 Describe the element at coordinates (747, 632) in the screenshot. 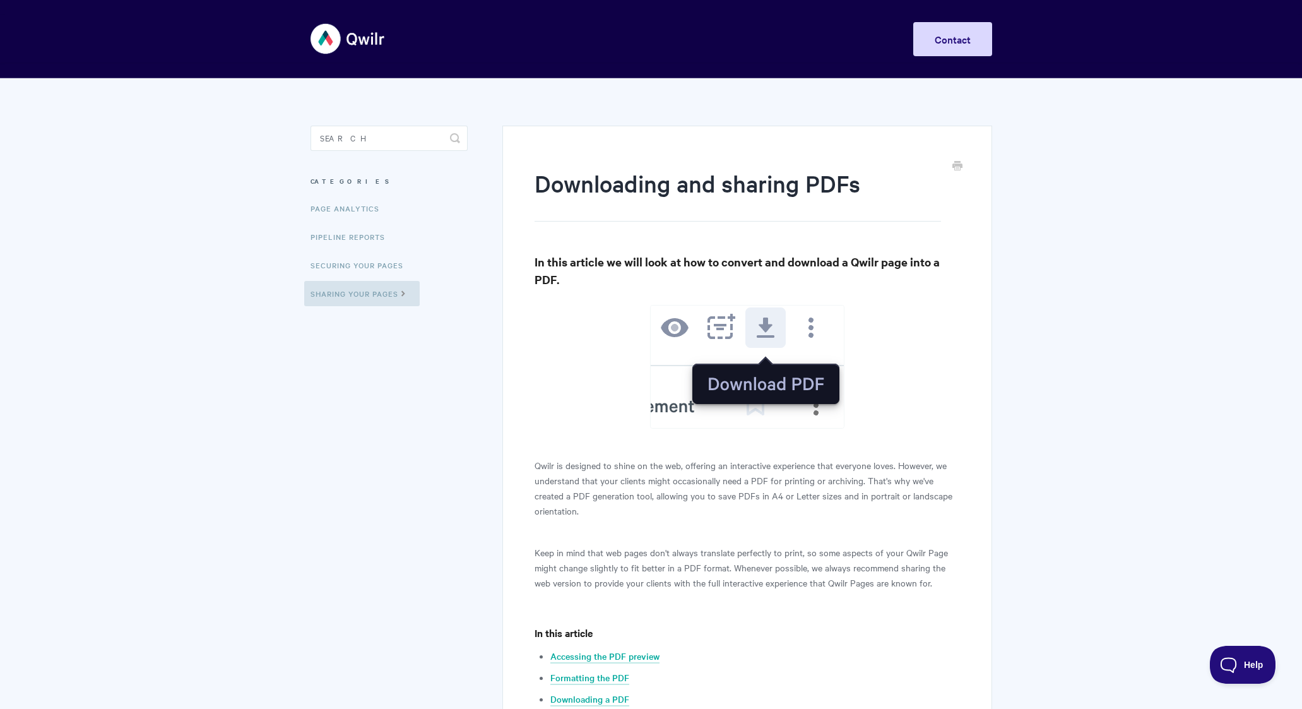

I see `h4: In this article` at that location.